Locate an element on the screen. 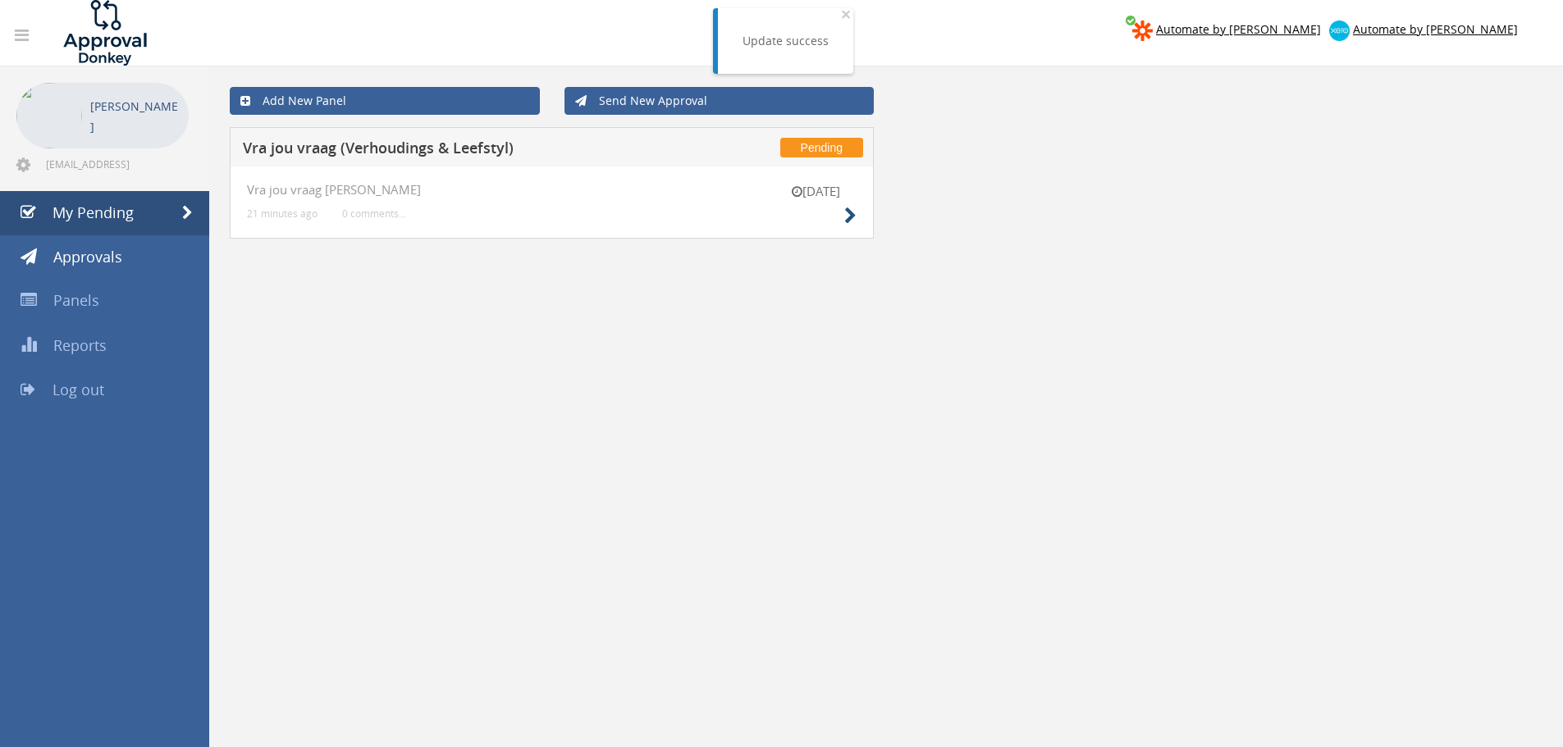 The image size is (1563, 747). div: Update success is located at coordinates (785, 41).